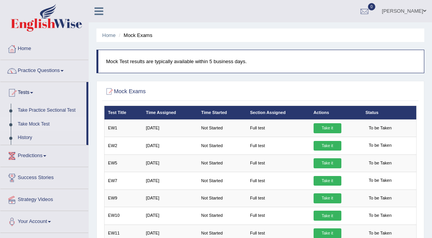 The height and width of the screenshot is (238, 432). What do you see at coordinates (44, 199) in the screenshot?
I see `a: Strategy Videos` at bounding box center [44, 199].